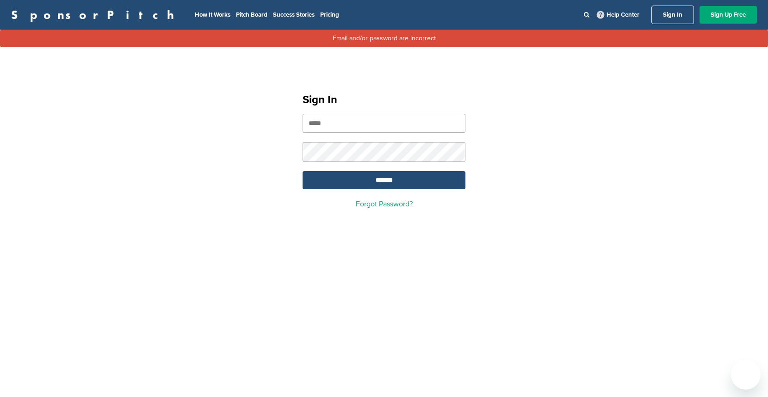 This screenshot has height=397, width=768. I want to click on h1: Sign In, so click(384, 100).